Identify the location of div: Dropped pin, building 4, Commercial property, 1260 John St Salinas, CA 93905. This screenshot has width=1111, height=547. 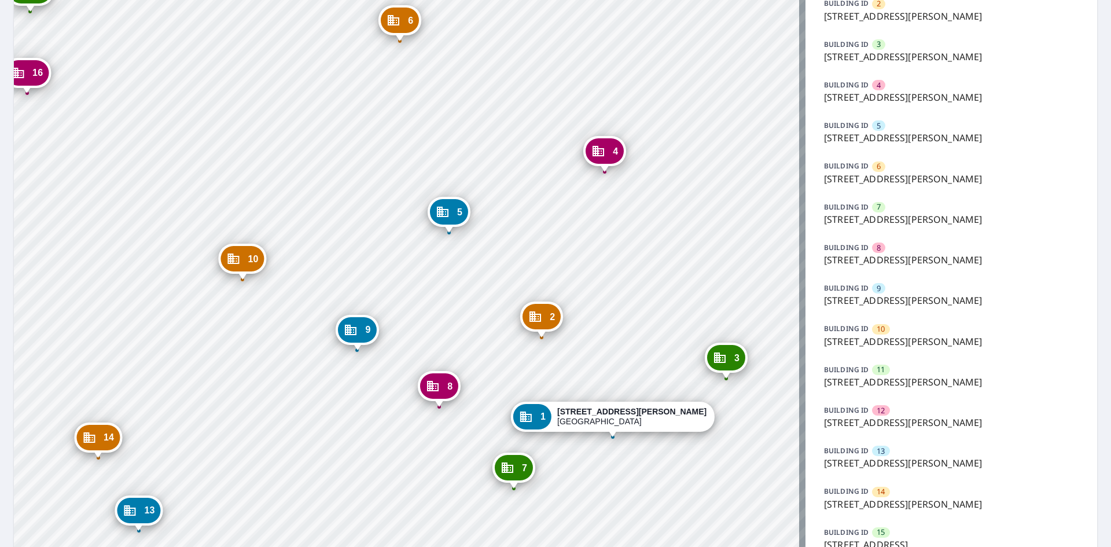
(605, 154).